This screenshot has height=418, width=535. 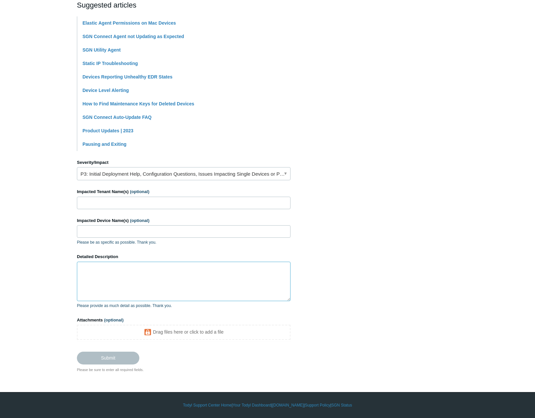 I want to click on label: Detailed Description, so click(x=184, y=257).